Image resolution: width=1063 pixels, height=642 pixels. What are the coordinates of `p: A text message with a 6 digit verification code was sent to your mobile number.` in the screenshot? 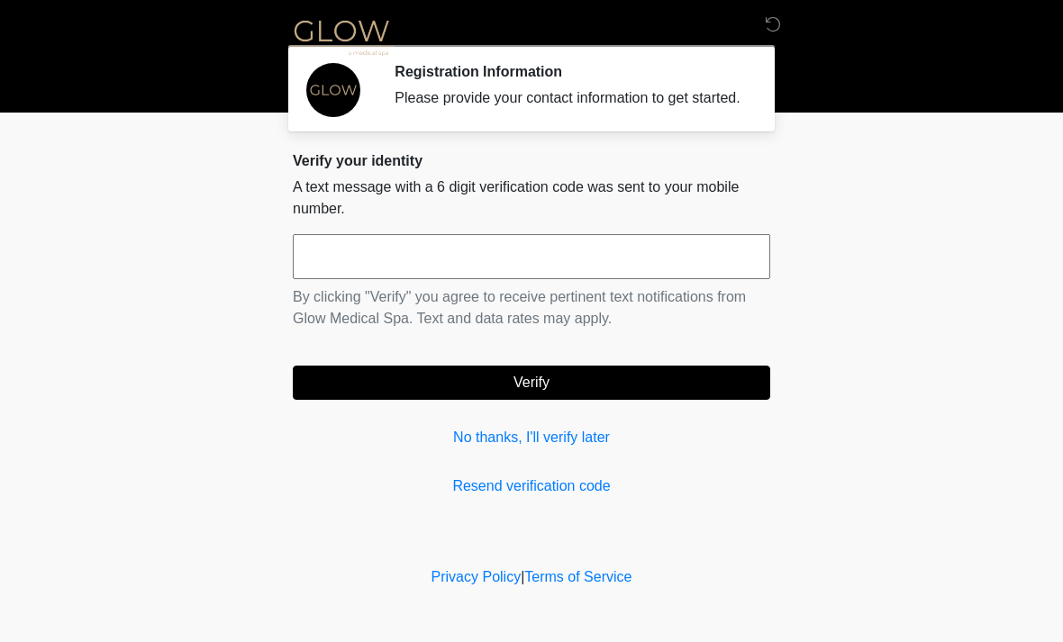 It's located at (532, 198).